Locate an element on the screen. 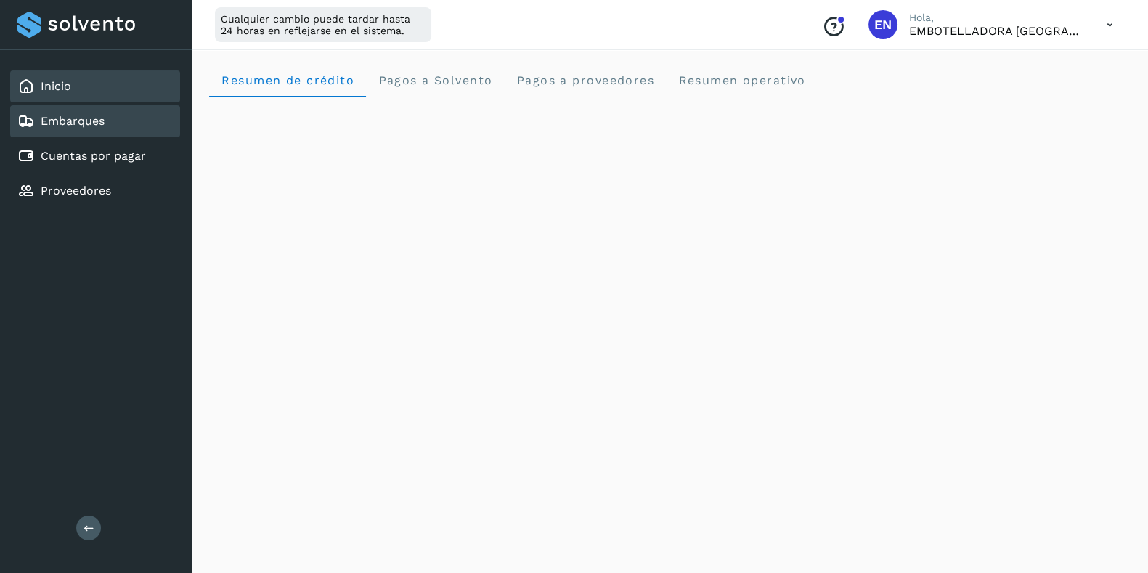 This screenshot has height=573, width=1148. a: Proveedores is located at coordinates (76, 190).